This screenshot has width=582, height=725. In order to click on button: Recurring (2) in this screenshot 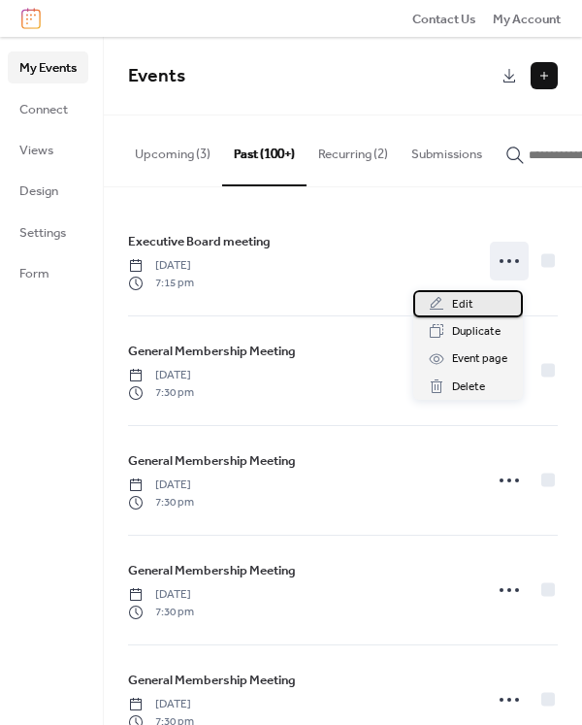, I will do `click(353, 149)`.